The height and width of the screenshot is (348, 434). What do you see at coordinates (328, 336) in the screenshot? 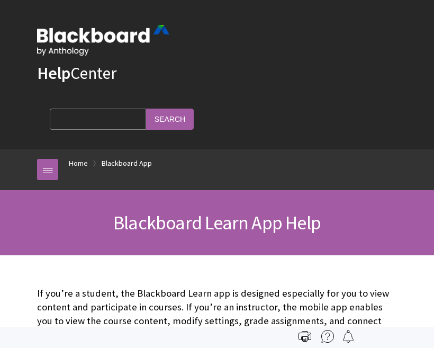
I see `img: More help` at bounding box center [328, 336].